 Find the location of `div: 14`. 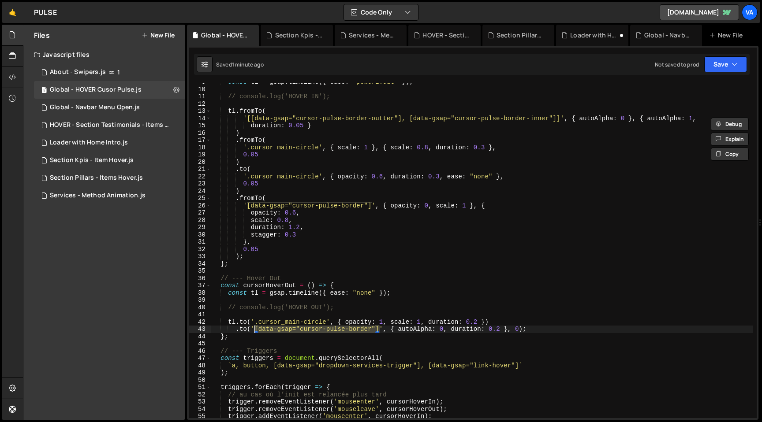

div: 14 is located at coordinates (200, 119).